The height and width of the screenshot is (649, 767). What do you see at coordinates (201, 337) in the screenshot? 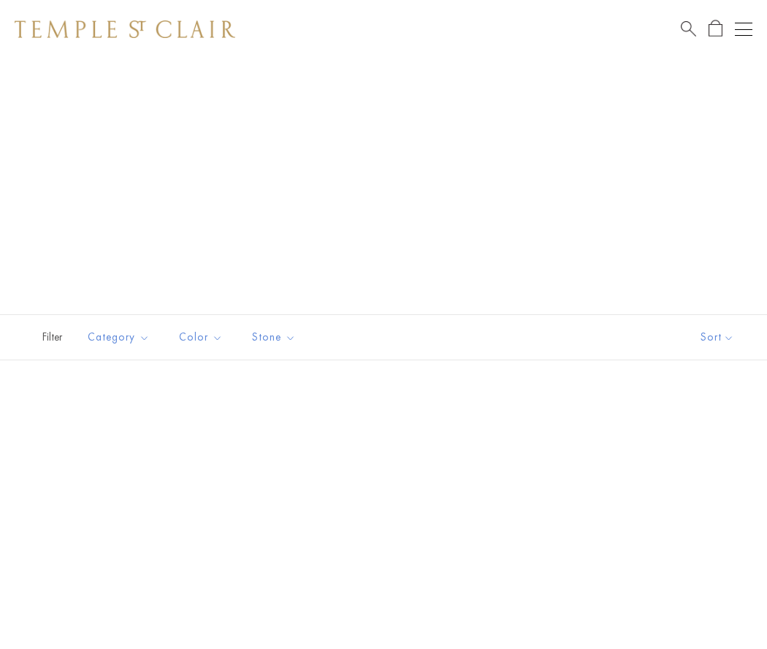
I see `button: Color` at bounding box center [201, 337].